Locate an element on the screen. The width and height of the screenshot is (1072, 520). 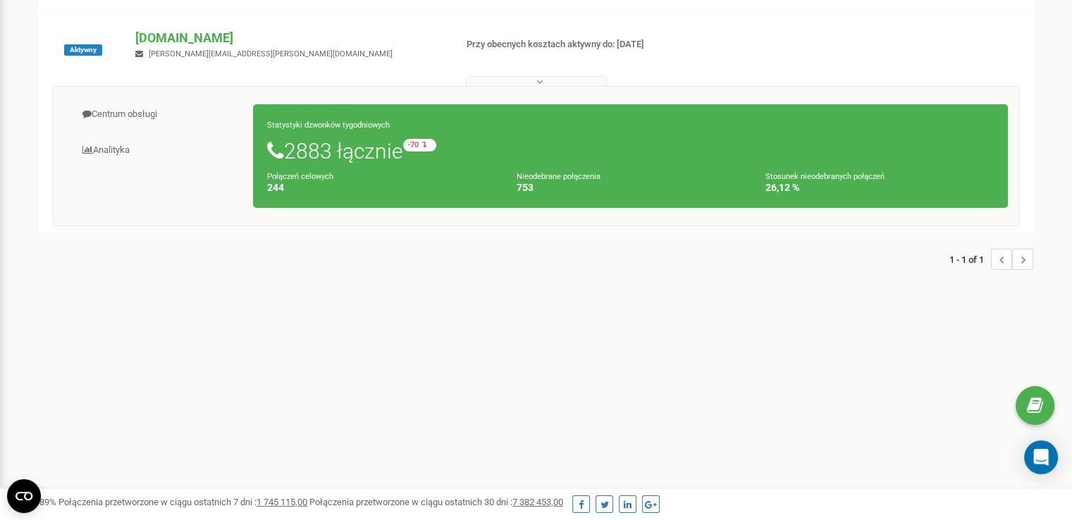
div: Open Intercom Messenger is located at coordinates (1041, 458).